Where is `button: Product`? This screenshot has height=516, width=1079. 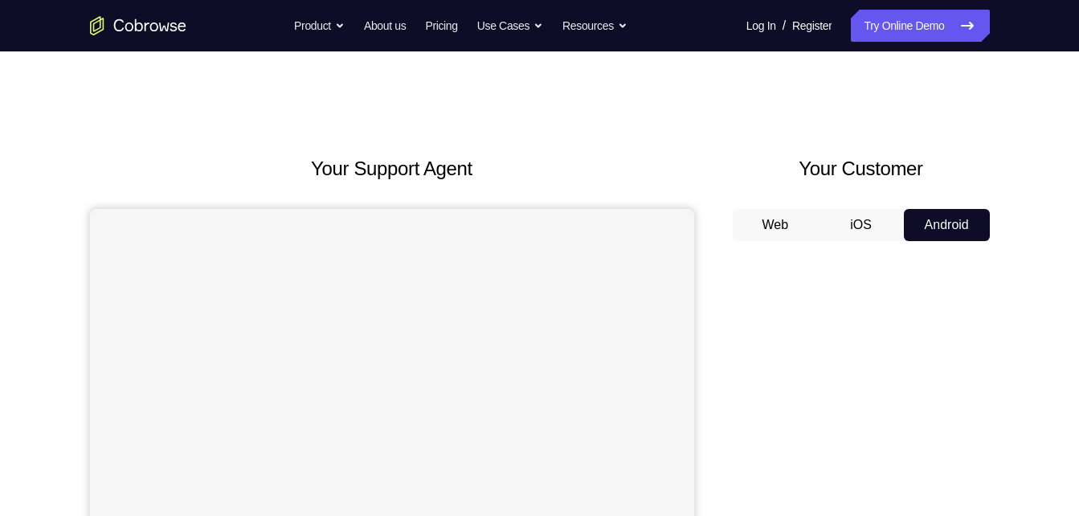
button: Product is located at coordinates (319, 26).